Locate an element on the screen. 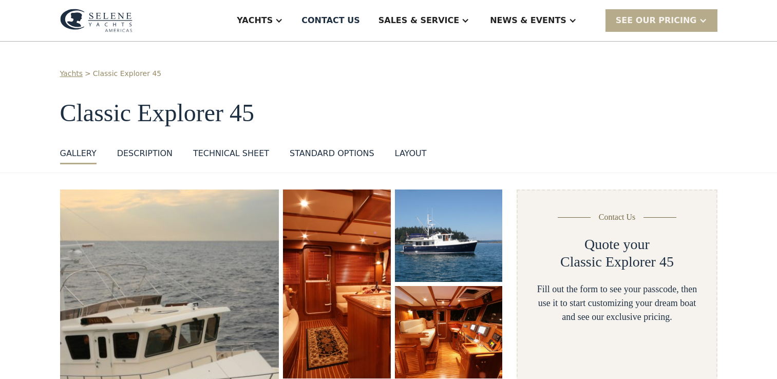 This screenshot has height=379, width=777. div: standard options is located at coordinates (332, 154).